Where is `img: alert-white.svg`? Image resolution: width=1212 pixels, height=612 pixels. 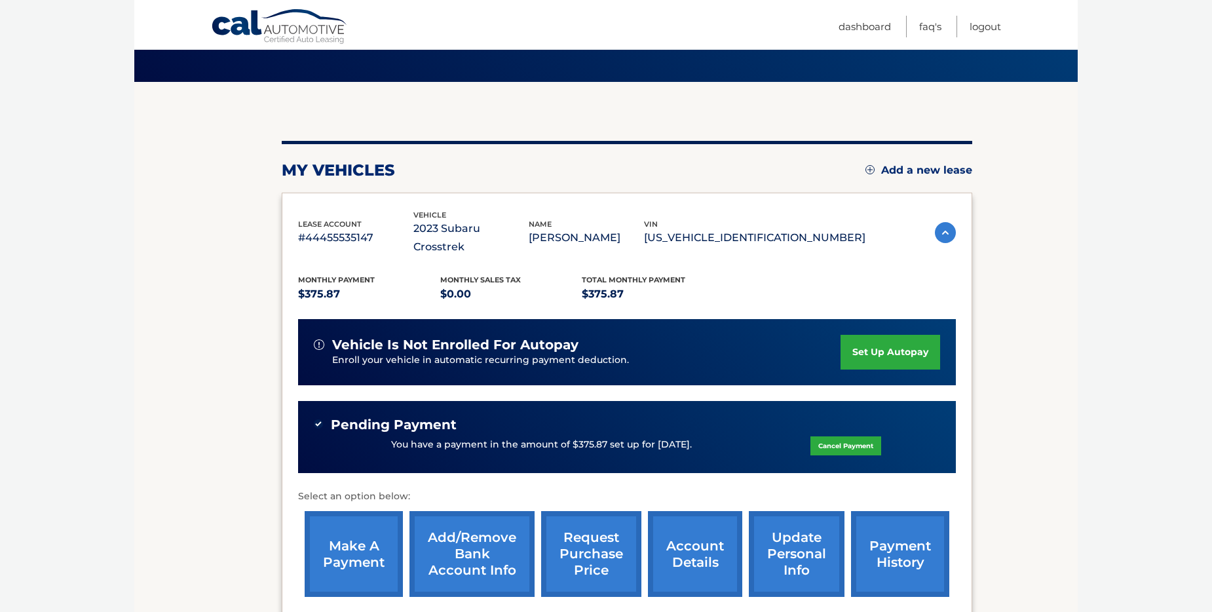
img: alert-white.svg is located at coordinates (319, 345).